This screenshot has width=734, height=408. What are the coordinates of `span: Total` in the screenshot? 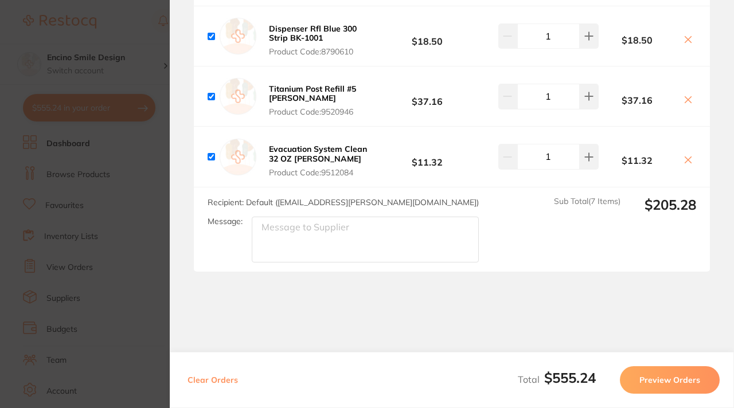 It's located at (557, 380).